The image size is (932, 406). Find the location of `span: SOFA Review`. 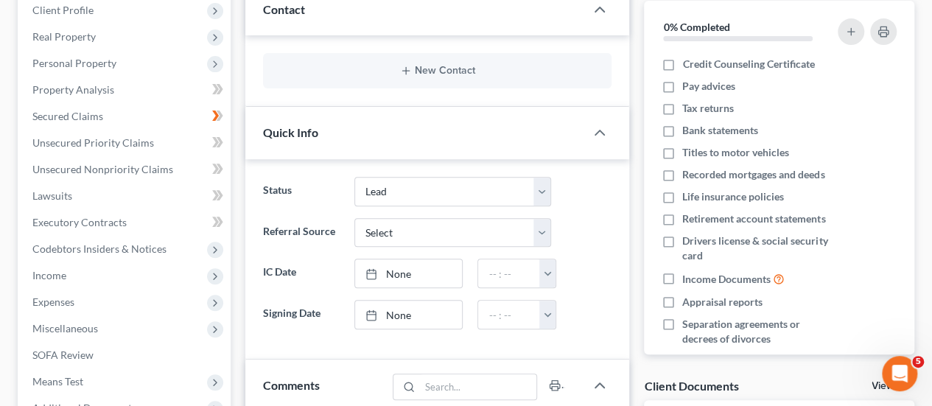

span: SOFA Review is located at coordinates (63, 354).